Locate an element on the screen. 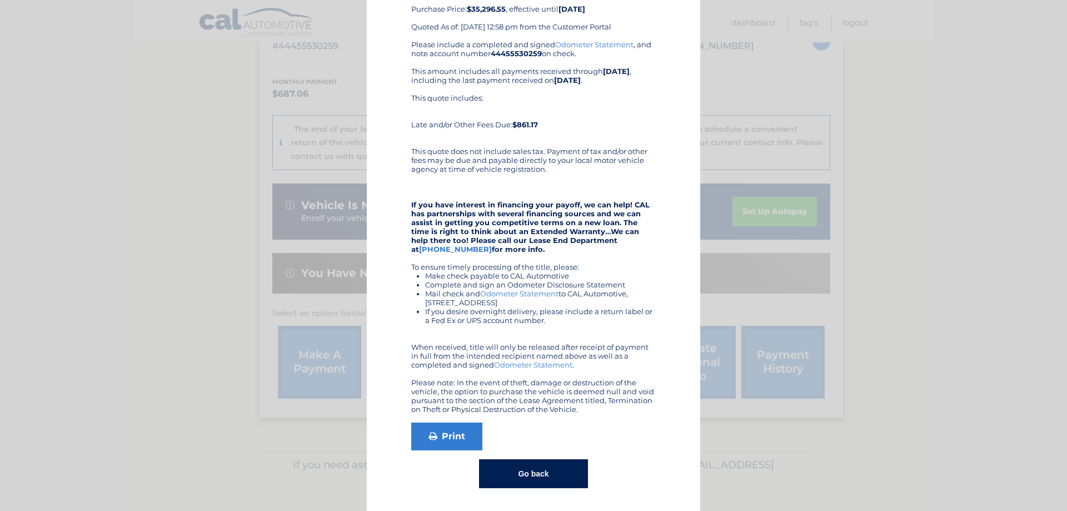  div: Please include a completed and signed , and note account number on check. This amount includes al... is located at coordinates (533, 227).